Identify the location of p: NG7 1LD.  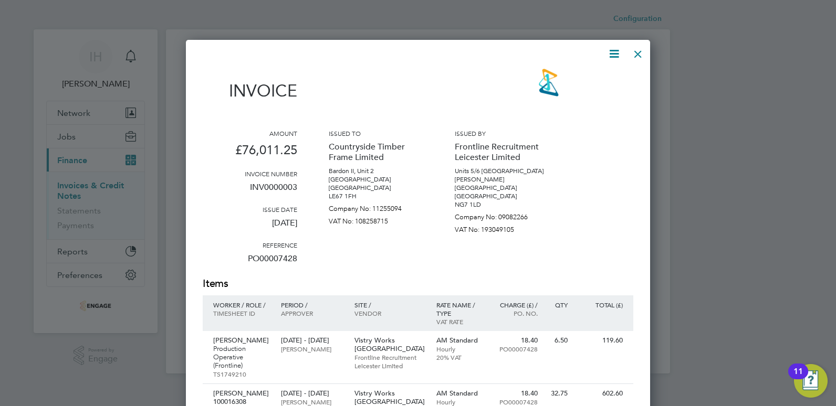
(502, 205).